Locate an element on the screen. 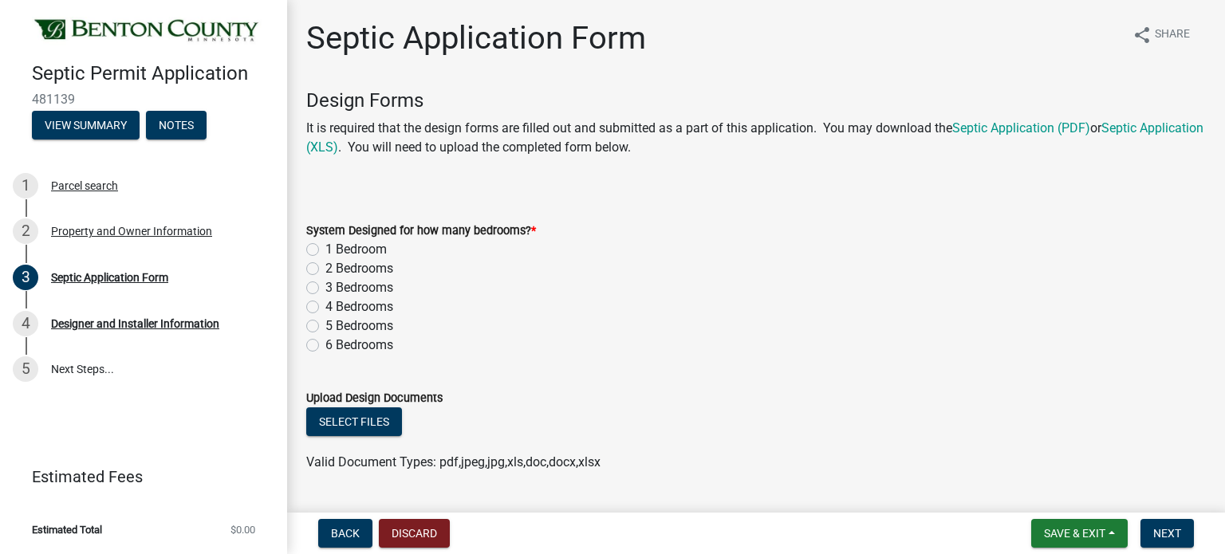 The height and width of the screenshot is (554, 1225). button: Discard is located at coordinates (414, 534).